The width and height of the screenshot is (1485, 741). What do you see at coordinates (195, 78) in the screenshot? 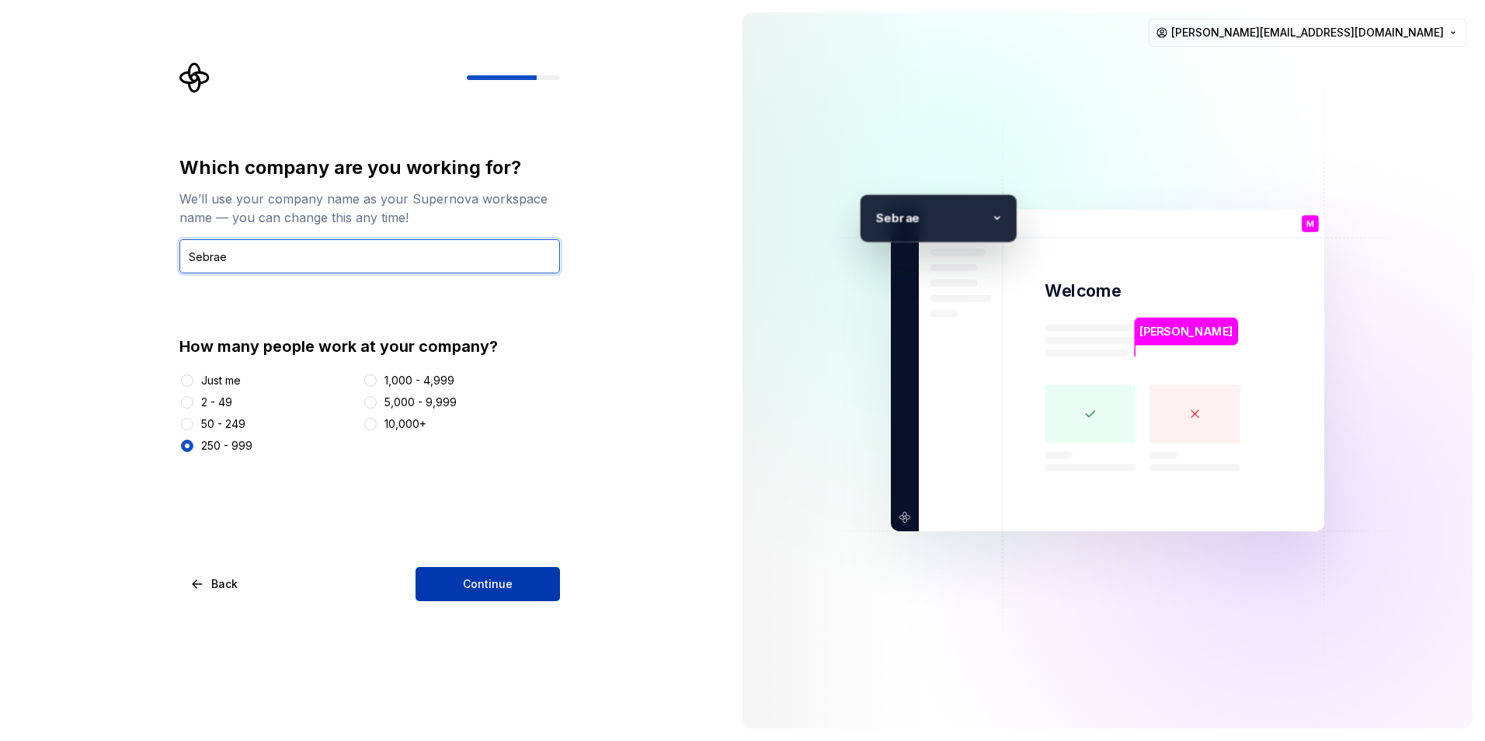
I see `svg: Supernova Logo` at bounding box center [195, 78].